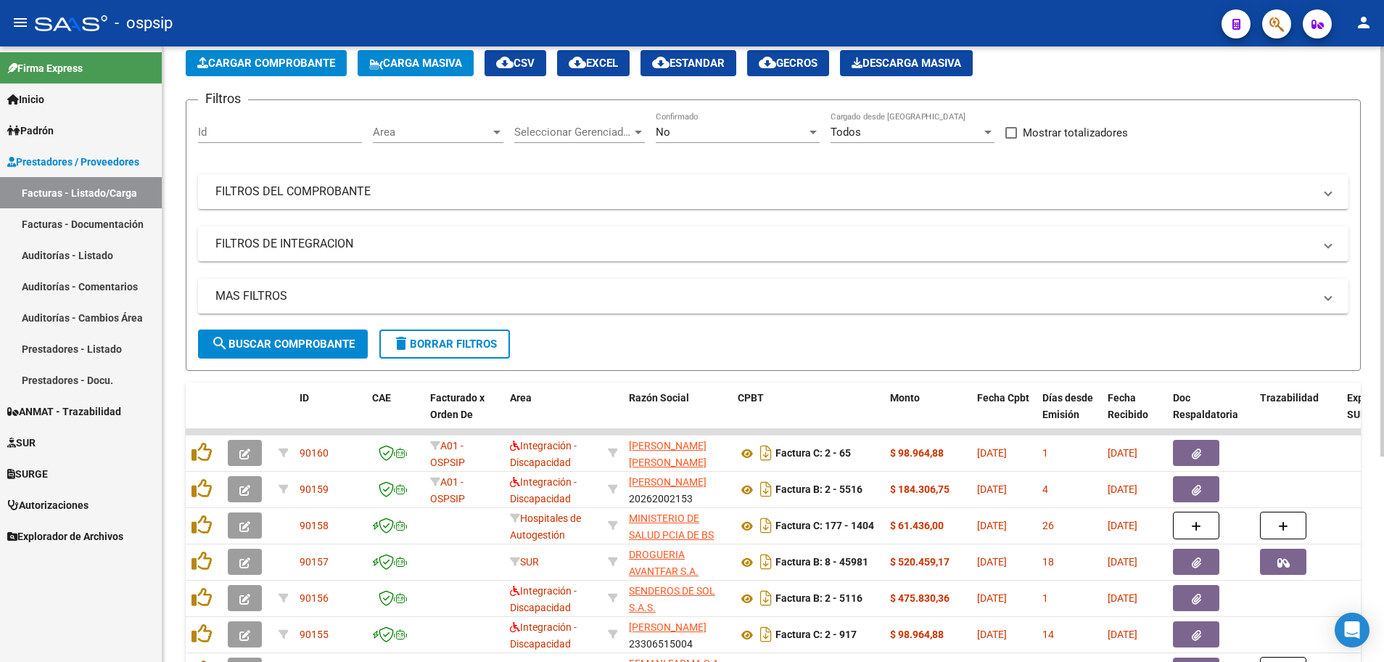 The height and width of the screenshot is (662, 1384). What do you see at coordinates (751, 397) in the screenshot?
I see `span: CPBT` at bounding box center [751, 397].